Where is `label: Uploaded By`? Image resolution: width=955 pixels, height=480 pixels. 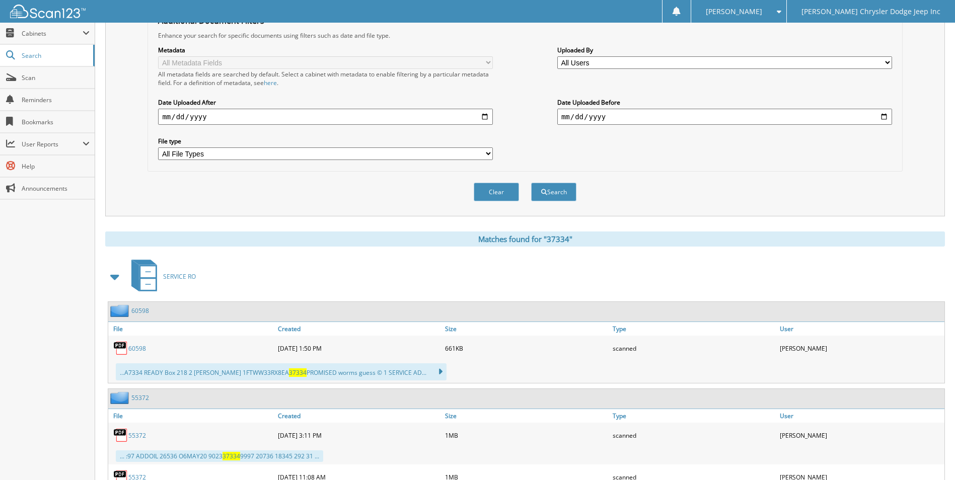 label: Uploaded By is located at coordinates (724, 50).